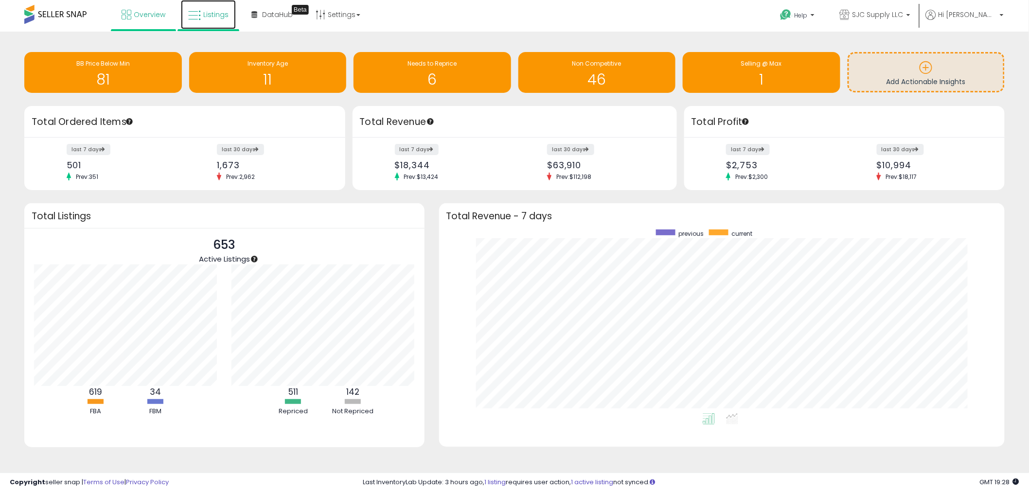 The height and width of the screenshot is (492, 1029). Describe the element at coordinates (878, 15) in the screenshot. I see `span: SJC Supply LLC` at that location.